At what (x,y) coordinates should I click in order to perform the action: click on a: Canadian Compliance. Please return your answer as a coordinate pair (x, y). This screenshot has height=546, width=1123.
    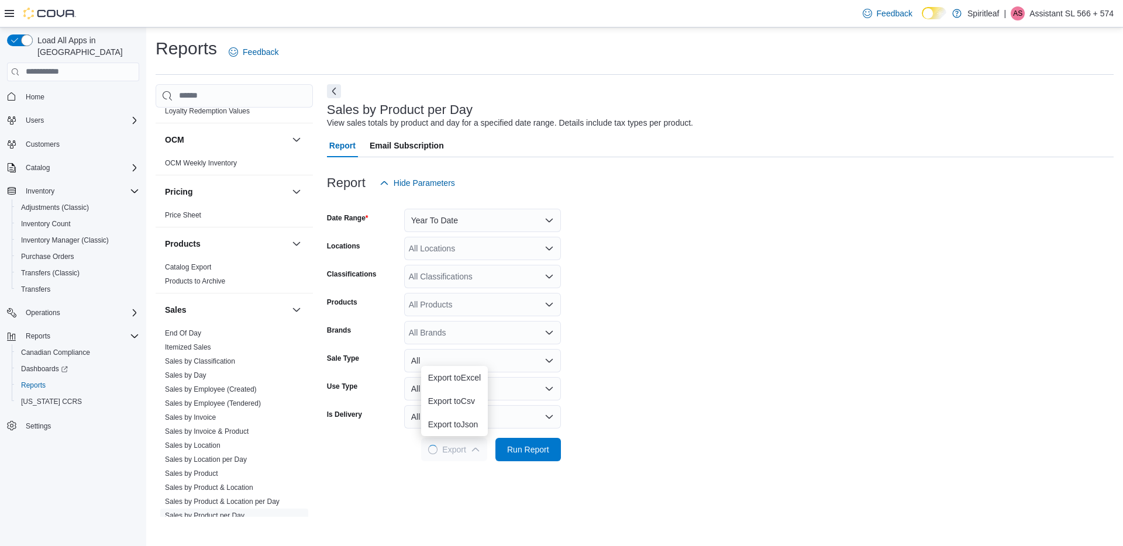
    Looking at the image, I should click on (56, 353).